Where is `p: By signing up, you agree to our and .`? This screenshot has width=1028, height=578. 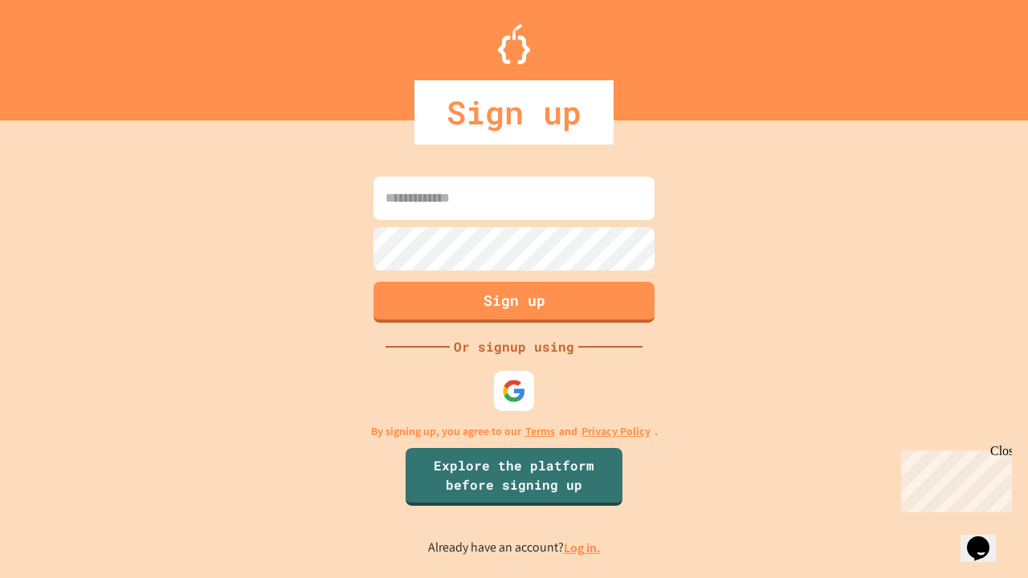
p: By signing up, you agree to our and . is located at coordinates (514, 431).